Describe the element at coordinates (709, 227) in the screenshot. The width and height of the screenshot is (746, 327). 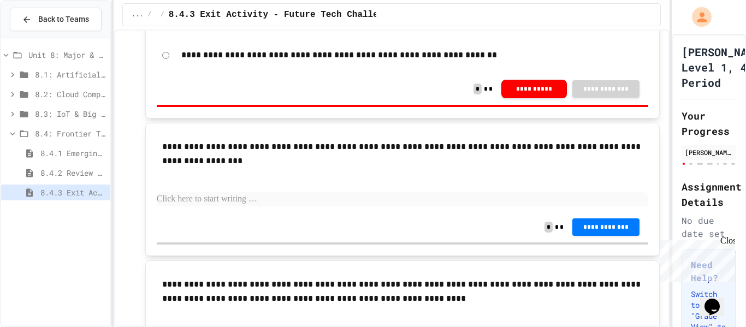
I see `div: No due date set` at that location.